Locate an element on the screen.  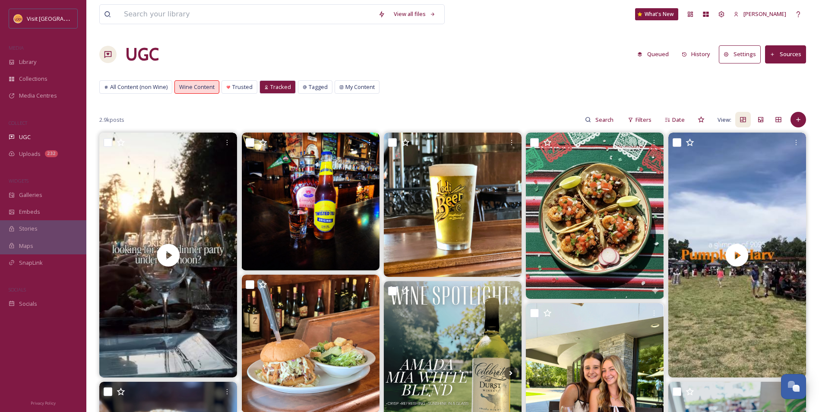
button: Open Chat is located at coordinates (793, 386).